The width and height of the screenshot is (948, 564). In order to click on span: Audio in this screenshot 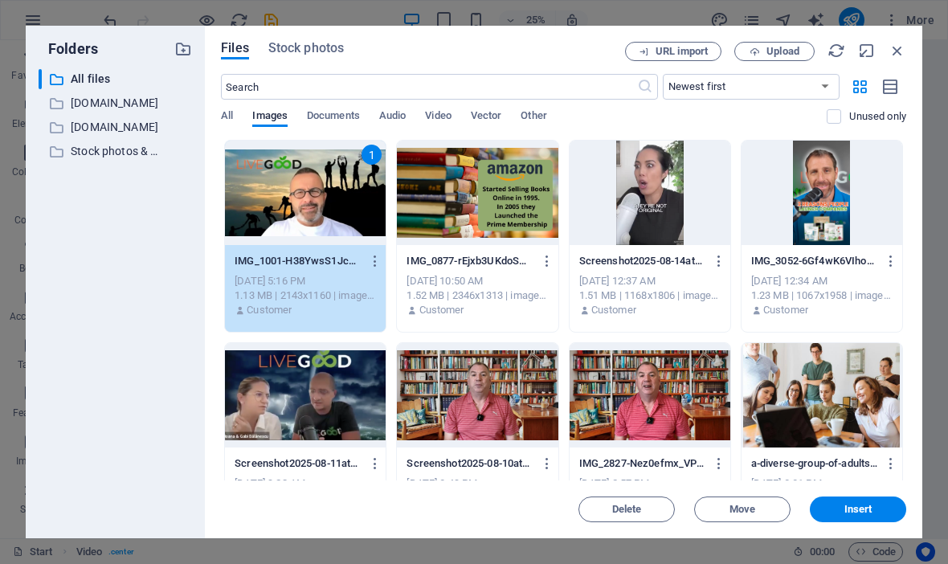, I will do `click(392, 117)`.